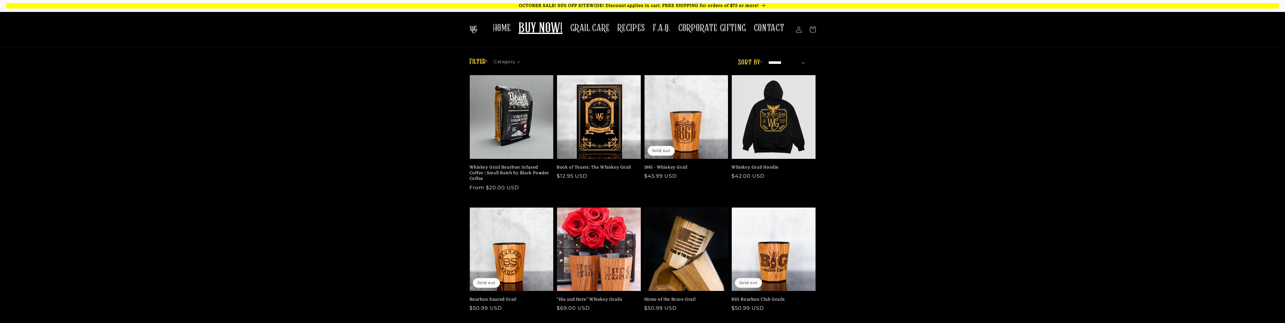 This screenshot has width=1285, height=323. I want to click on a: Whiskey Grail Bourbon Infused Coffee | Small Batch by Black Powder Coffee, so click(510, 173).